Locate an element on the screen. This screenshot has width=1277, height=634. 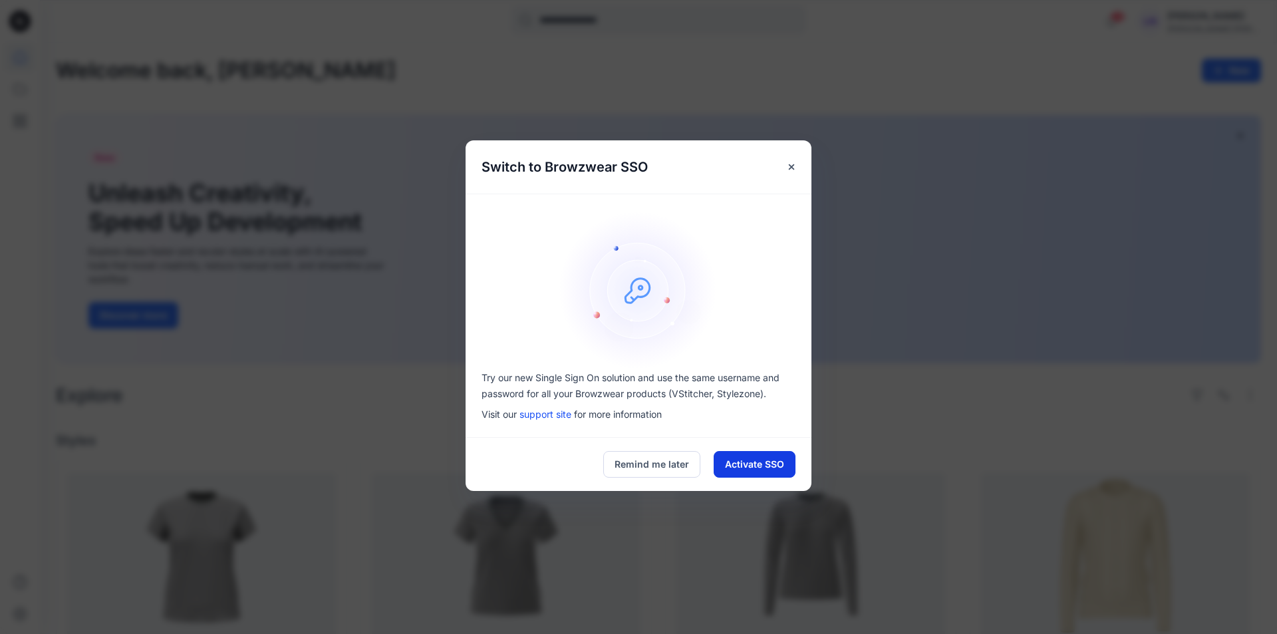
button: Activate SSO is located at coordinates (754, 464).